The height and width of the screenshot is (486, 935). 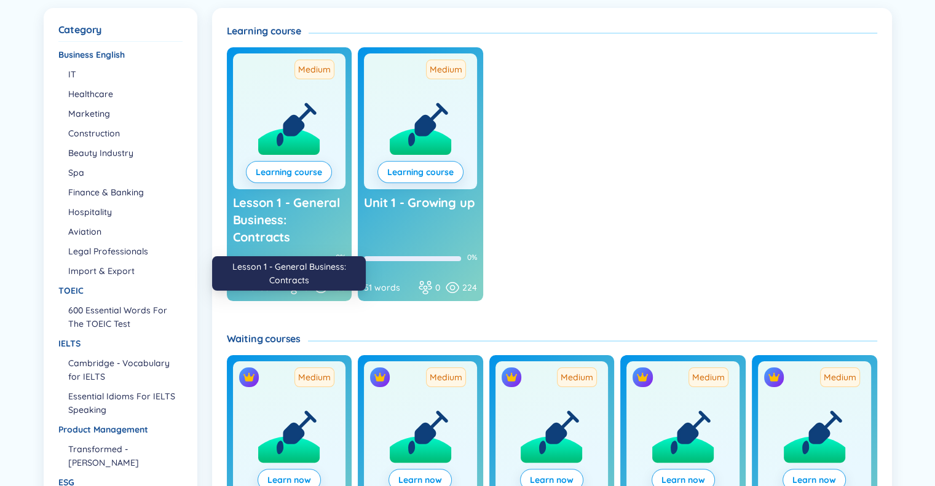 What do you see at coordinates (125, 370) in the screenshot?
I see `li: Cambridge - Vocabulary for IELTS` at bounding box center [125, 370].